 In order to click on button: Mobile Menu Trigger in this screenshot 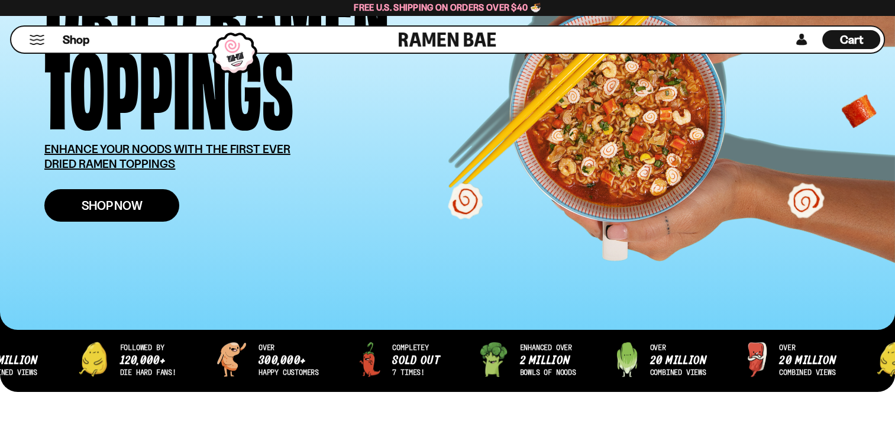, I will do `click(37, 40)`.